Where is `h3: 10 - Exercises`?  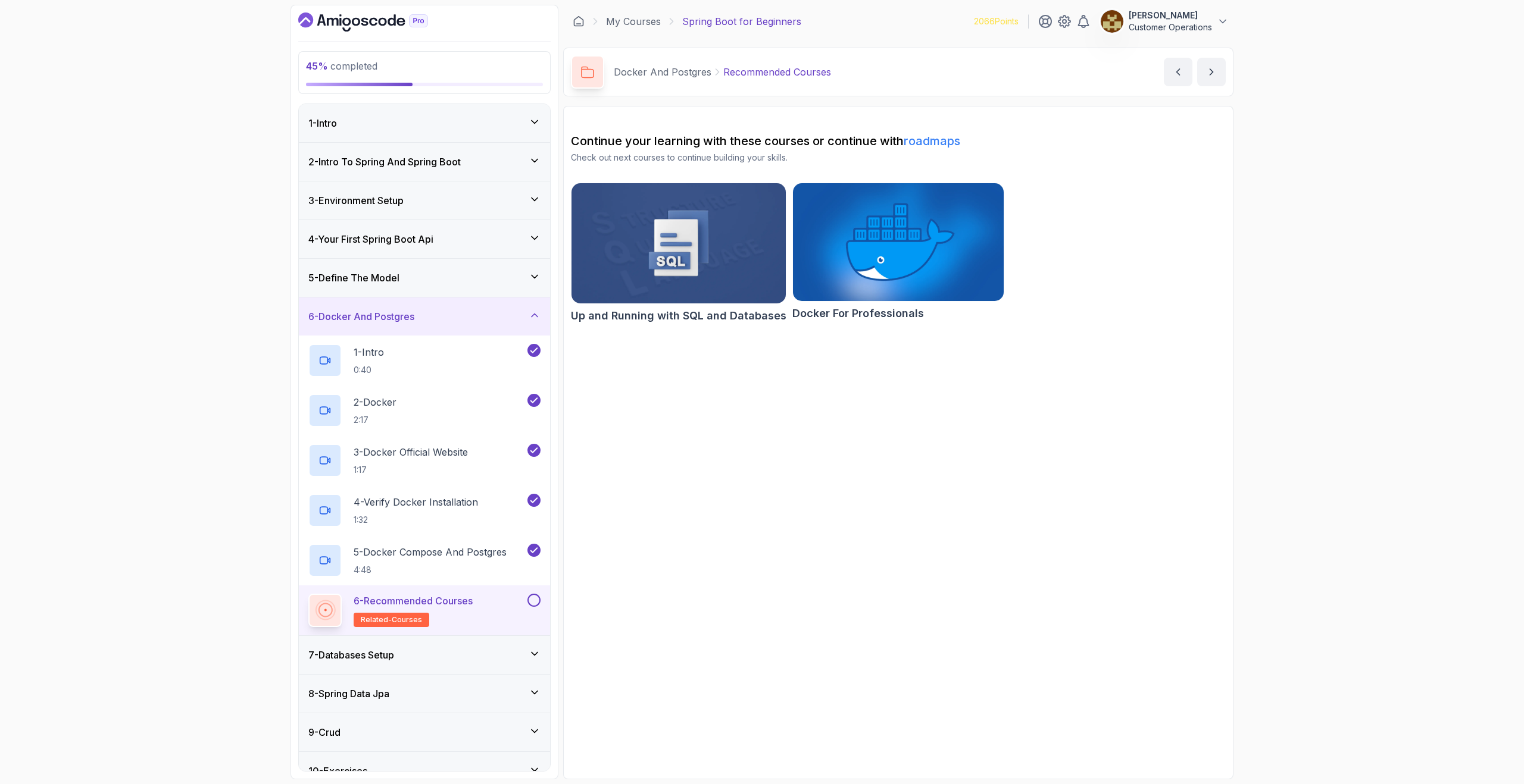
h3: 10 - Exercises is located at coordinates (338, 771).